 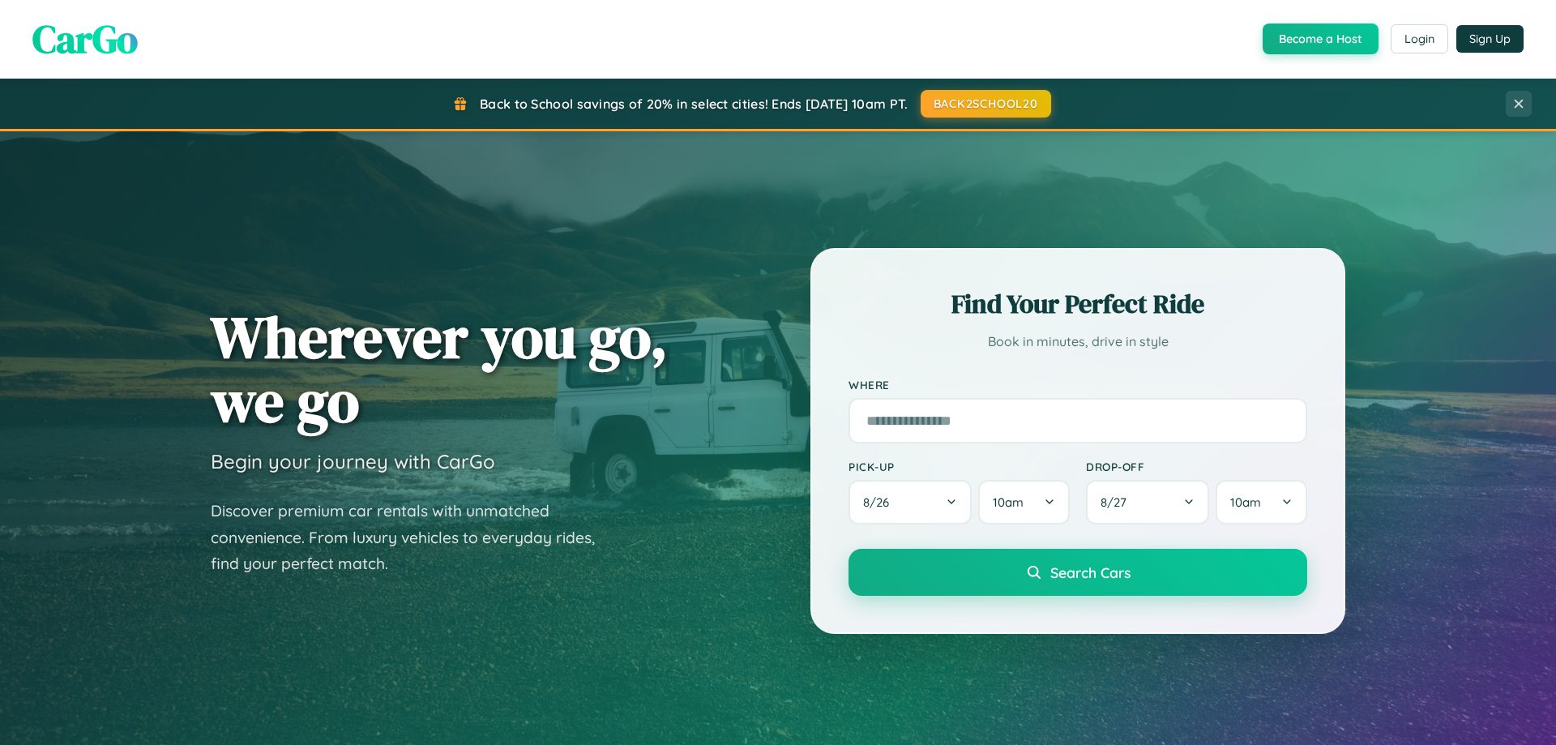 What do you see at coordinates (413, 537) in the screenshot?
I see `p: Discover premium car rentals with unmatched convenience. From luxury vehicles to everyday rides, ...` at bounding box center [413, 537].